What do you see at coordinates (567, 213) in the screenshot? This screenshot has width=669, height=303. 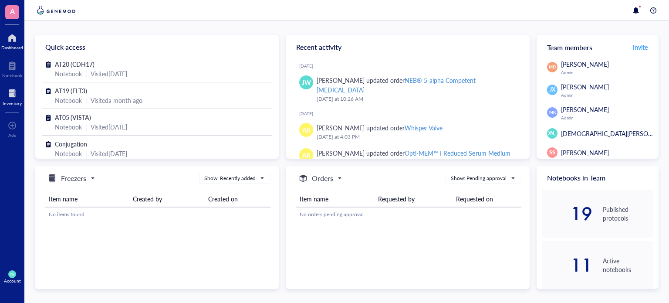 I see `div: 19` at bounding box center [567, 213].